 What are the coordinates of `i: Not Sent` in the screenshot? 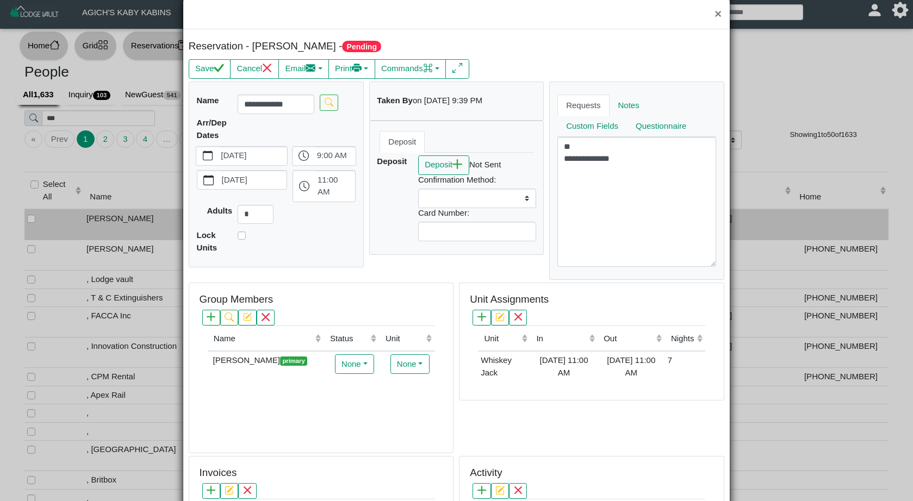 It's located at (485, 164).